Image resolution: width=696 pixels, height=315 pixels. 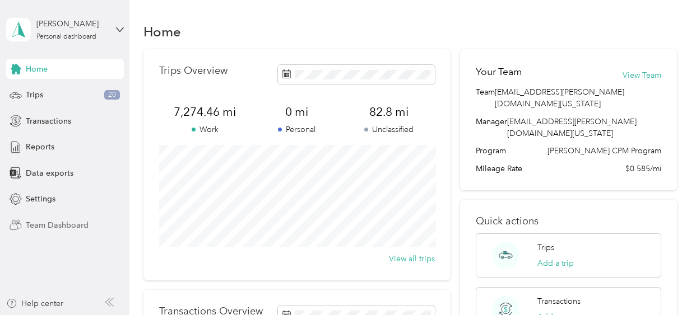 I want to click on button: View all trips, so click(x=412, y=259).